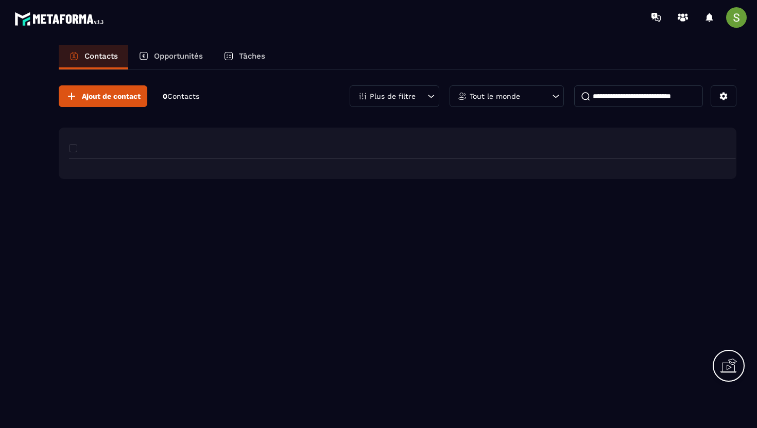  What do you see at coordinates (244, 57) in the screenshot?
I see `a: Tâches` at bounding box center [244, 57].